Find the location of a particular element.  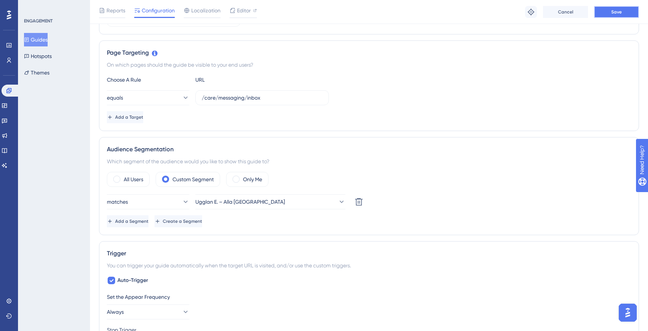

div: Choose A Rule is located at coordinates (148, 80).